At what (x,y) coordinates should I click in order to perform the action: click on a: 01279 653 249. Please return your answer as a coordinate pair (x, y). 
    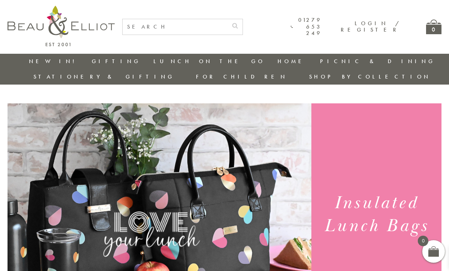
    Looking at the image, I should click on (306, 27).